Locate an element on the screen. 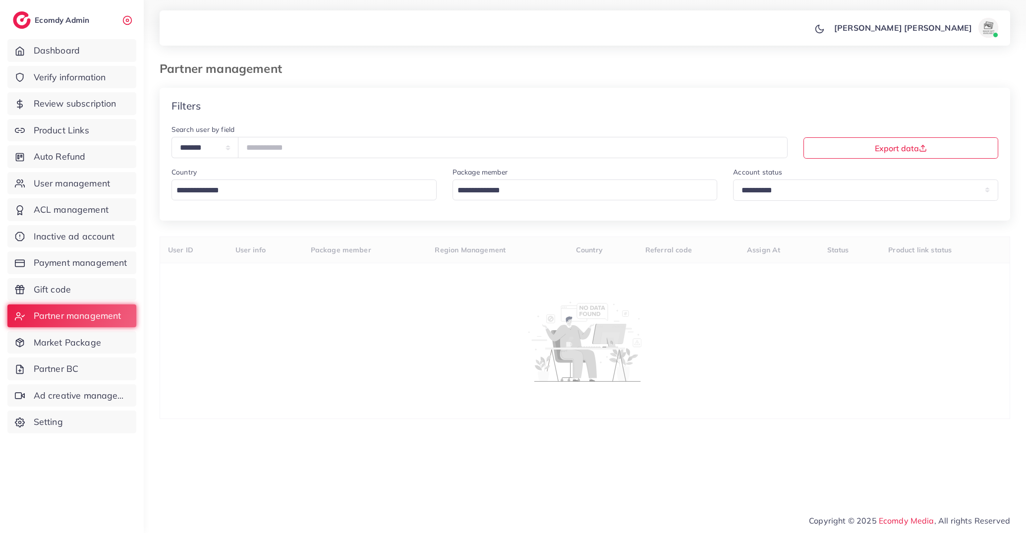 The width and height of the screenshot is (1026, 533). span: Ad creative management is located at coordinates (81, 395).